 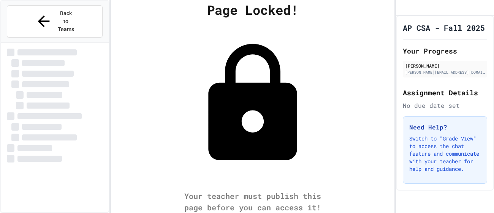 What do you see at coordinates (444, 28) in the screenshot?
I see `h1: AP CSA - Fall 2025` at bounding box center [444, 28].